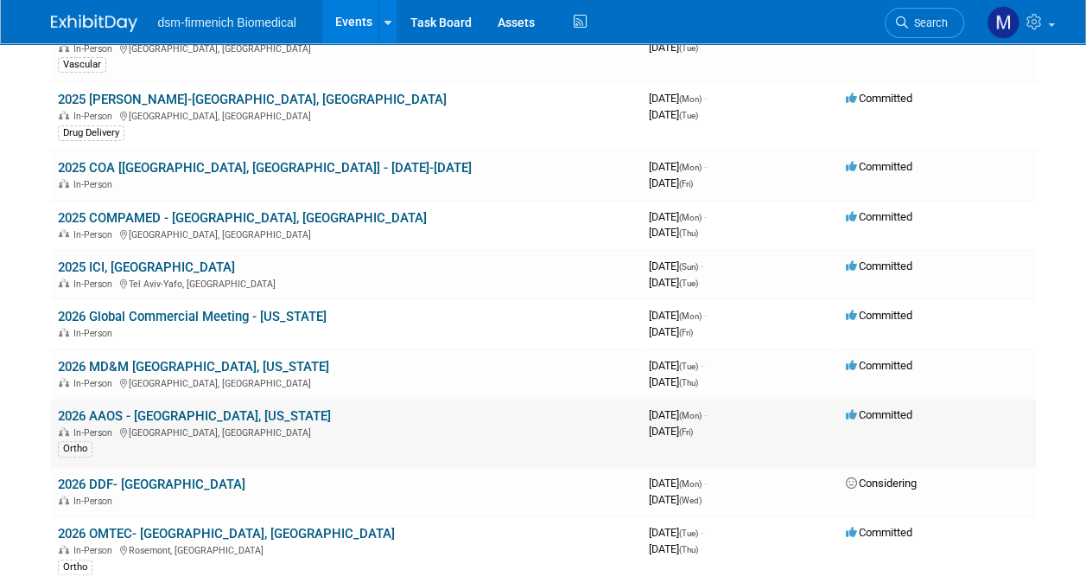 Image resolution: width=1086 pixels, height=583 pixels. What do you see at coordinates (94, 23) in the screenshot?
I see `img: ExhibitDay` at bounding box center [94, 23].